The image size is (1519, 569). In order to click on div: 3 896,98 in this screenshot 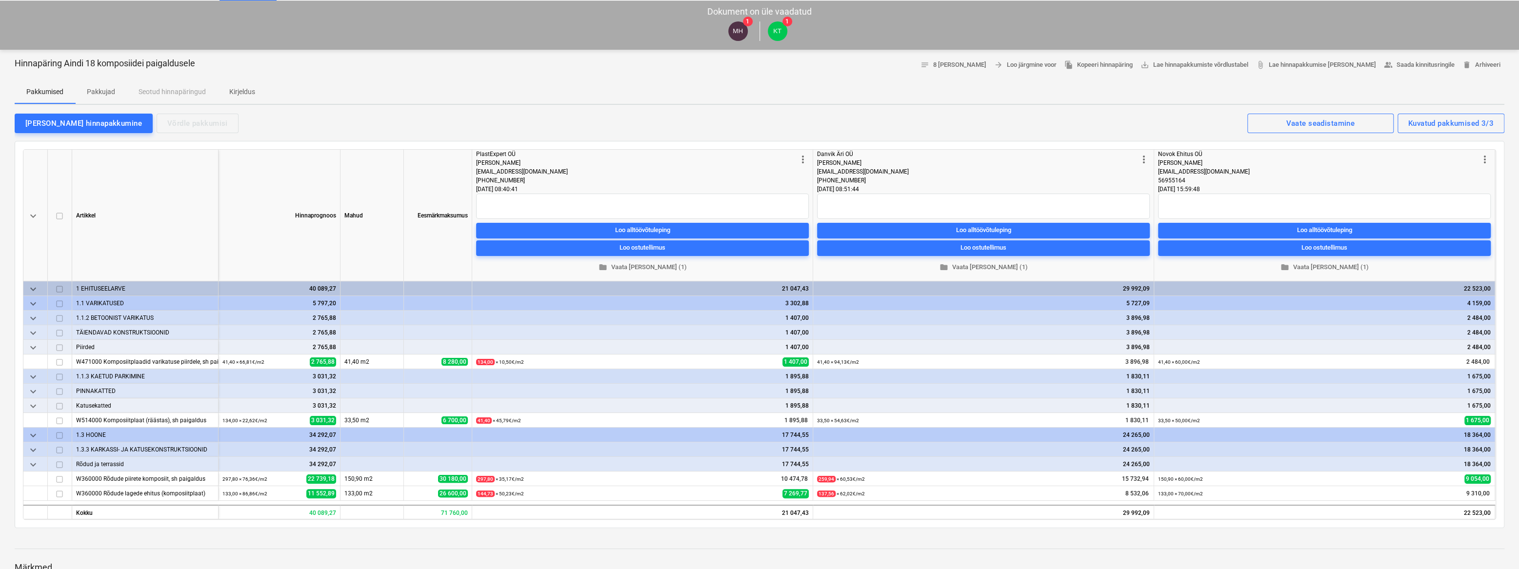, I will do `click(983, 333)`.